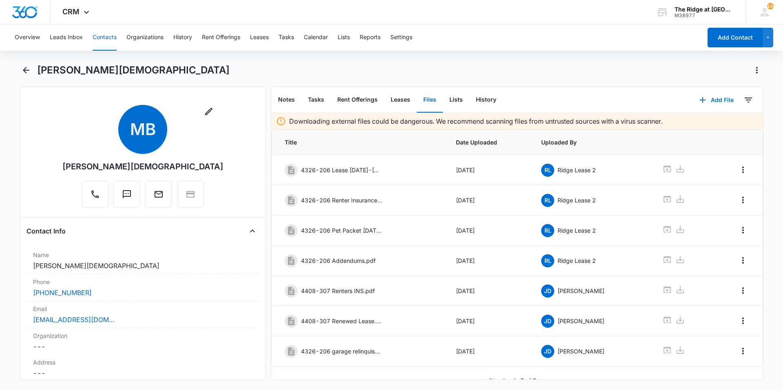  What do you see at coordinates (592, 142) in the screenshot?
I see `span: Uploaded By` at bounding box center [592, 142].